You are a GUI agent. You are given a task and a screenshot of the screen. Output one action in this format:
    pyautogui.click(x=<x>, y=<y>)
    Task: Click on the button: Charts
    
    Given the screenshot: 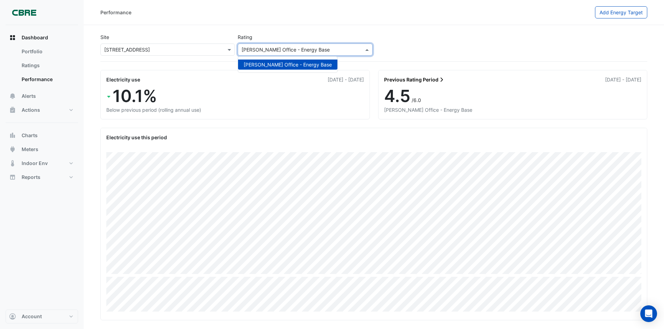 What is the action you would take?
    pyautogui.click(x=42, y=136)
    